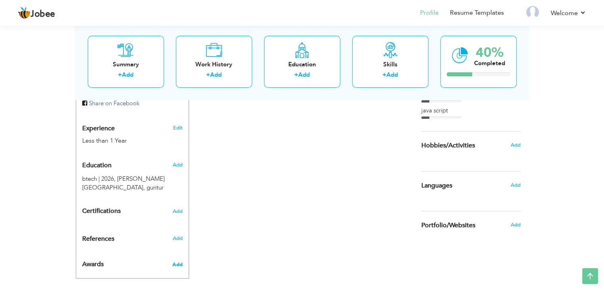 The height and width of the screenshot is (290, 604). Describe the element at coordinates (489, 63) in the screenshot. I see `div: Completed` at that location.